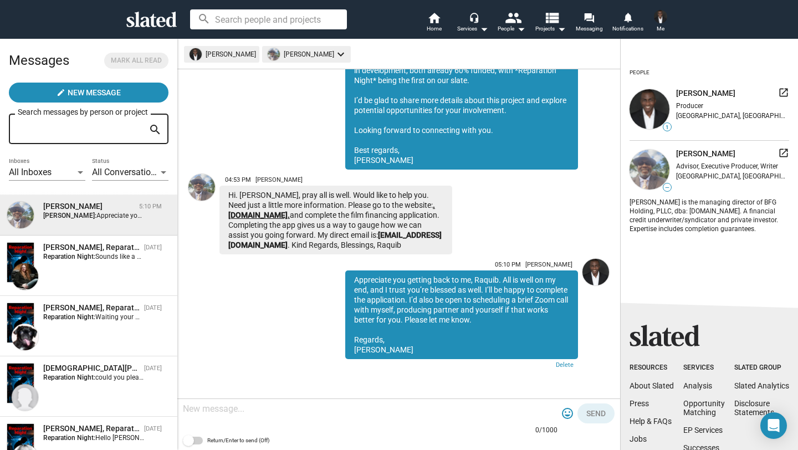 The width and height of the screenshot is (798, 450). Describe the element at coordinates (91, 247) in the screenshot. I see `div: Mike Hall, Reparation Night` at that location.